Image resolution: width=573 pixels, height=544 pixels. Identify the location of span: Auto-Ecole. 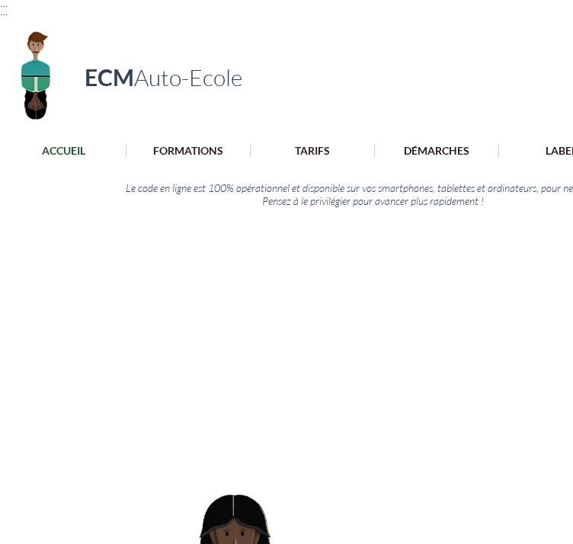
(188, 77).